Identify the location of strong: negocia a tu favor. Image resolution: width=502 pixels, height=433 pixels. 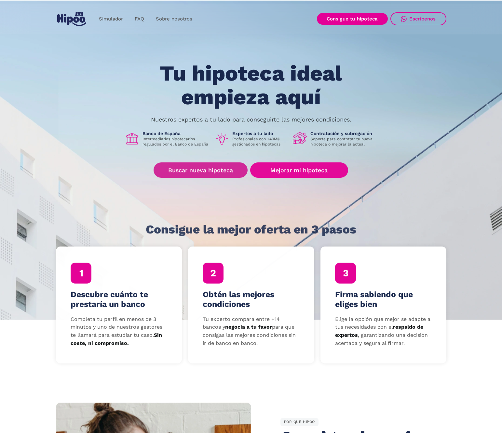
(248, 327).